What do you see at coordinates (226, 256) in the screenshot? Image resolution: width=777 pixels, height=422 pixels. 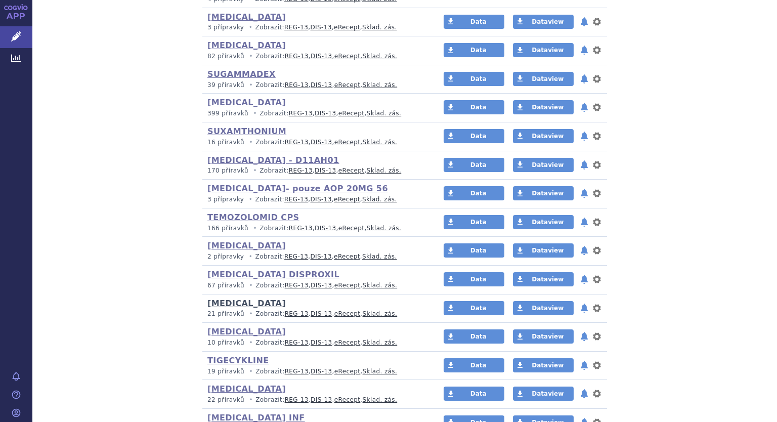 I see `span: 2 přípravky` at bounding box center [226, 256].